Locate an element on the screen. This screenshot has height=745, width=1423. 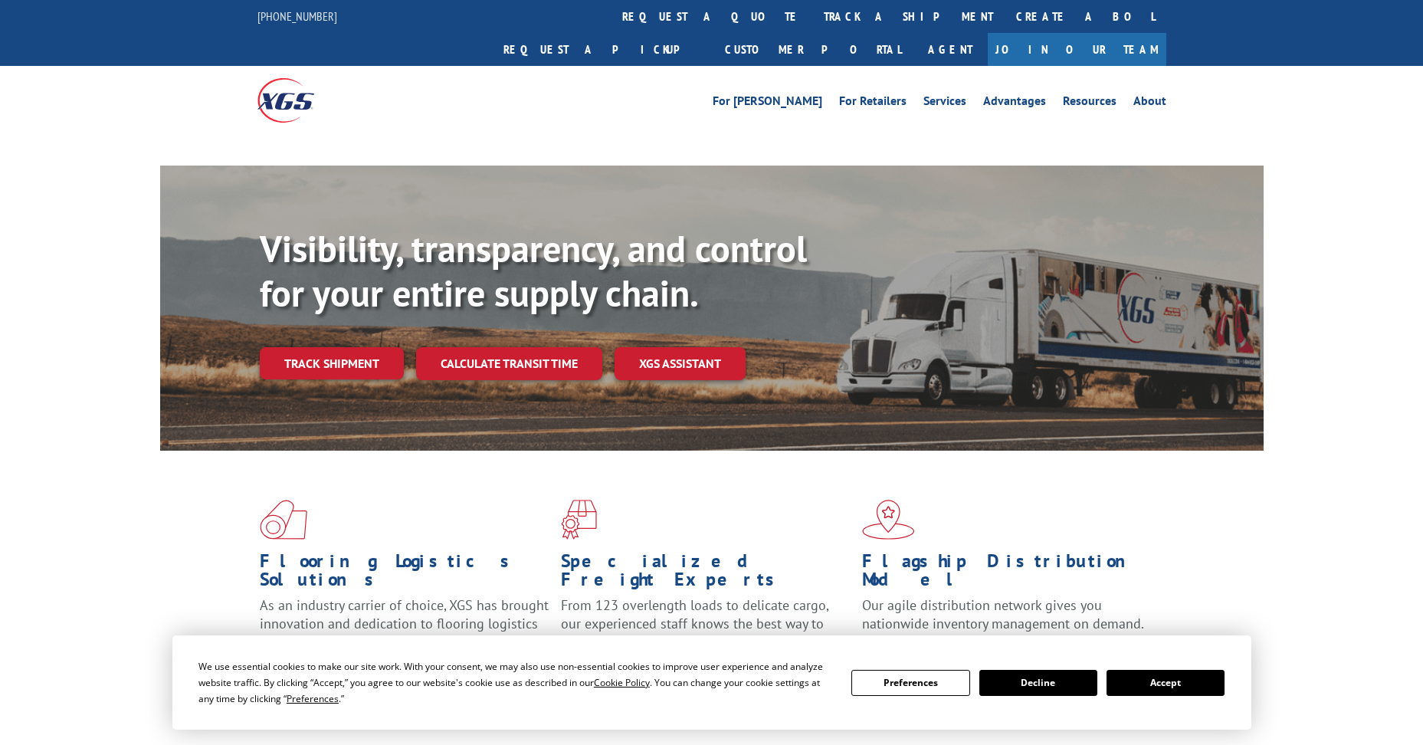
a: XGS ASSISTANT is located at coordinates (680, 363).